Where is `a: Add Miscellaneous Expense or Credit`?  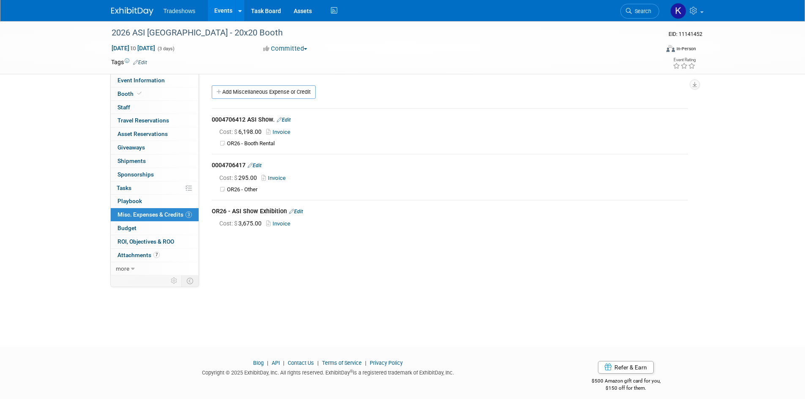 a: Add Miscellaneous Expense or Credit is located at coordinates (264, 92).